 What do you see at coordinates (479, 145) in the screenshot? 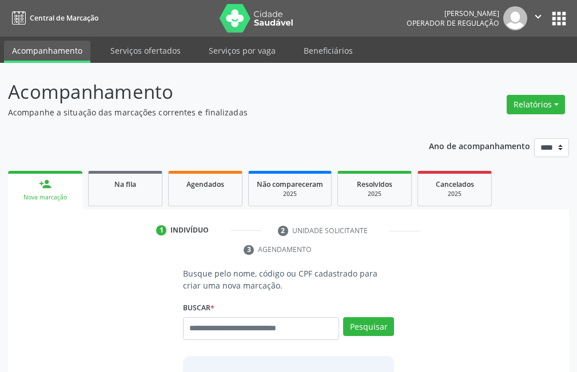
I see `p: Ano de acompanhamento` at bounding box center [479, 145].